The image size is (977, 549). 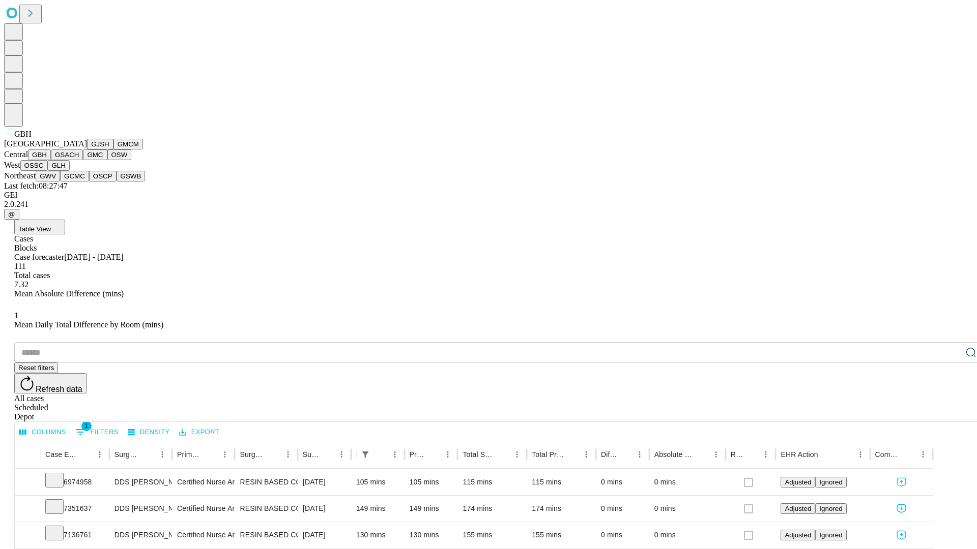 I want to click on button: GWV, so click(x=48, y=176).